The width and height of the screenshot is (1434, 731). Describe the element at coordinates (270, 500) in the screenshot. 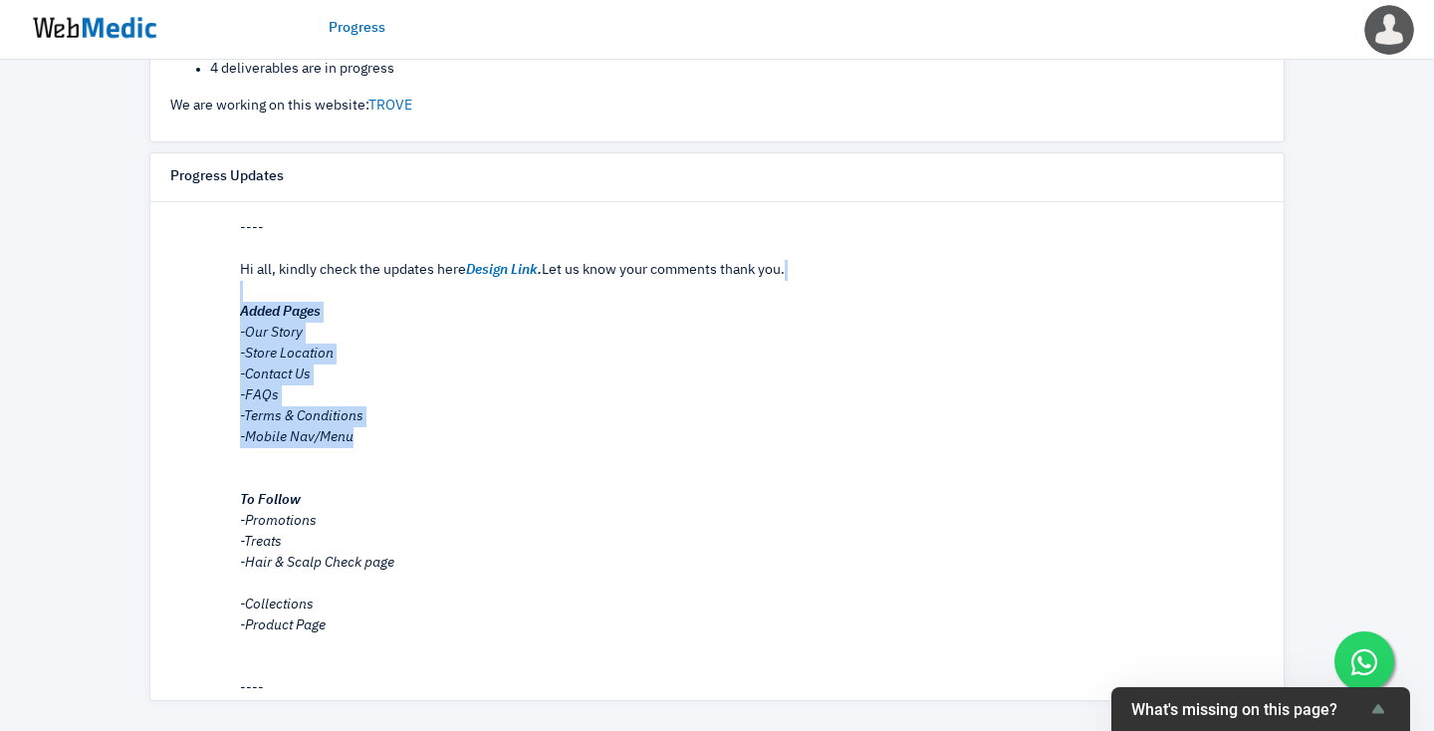

I see `em: To Follow` at that location.